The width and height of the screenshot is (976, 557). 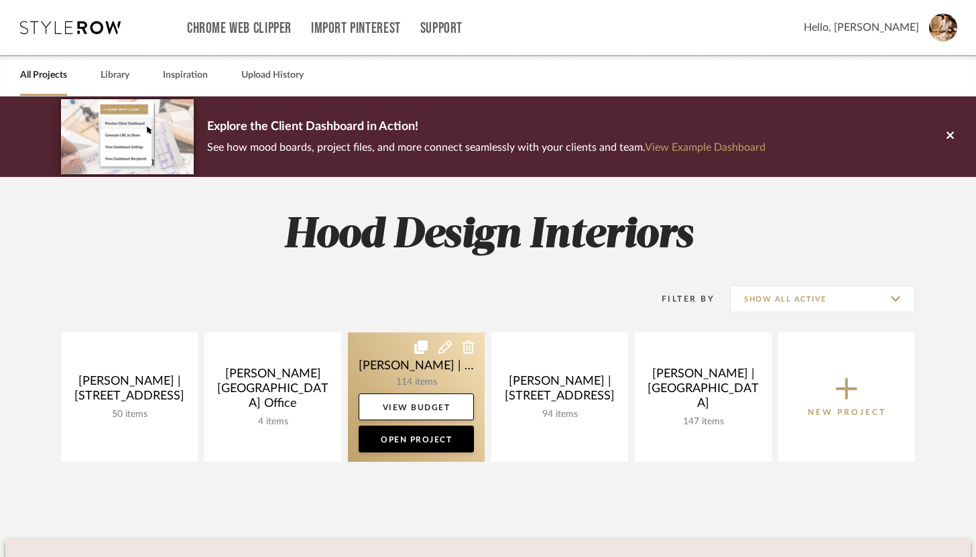 I want to click on div: Filter By, so click(x=679, y=299).